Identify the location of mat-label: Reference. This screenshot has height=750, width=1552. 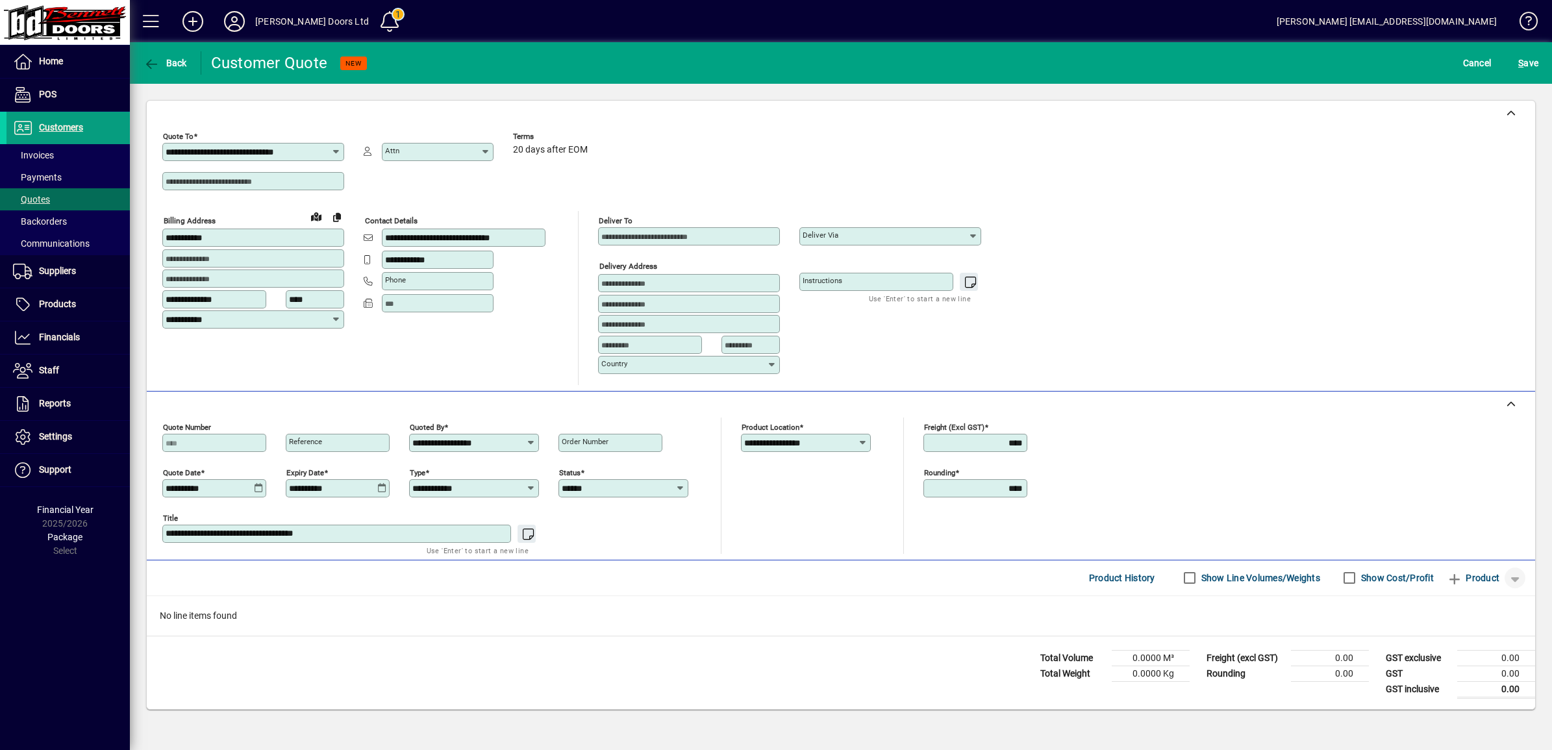
(305, 442).